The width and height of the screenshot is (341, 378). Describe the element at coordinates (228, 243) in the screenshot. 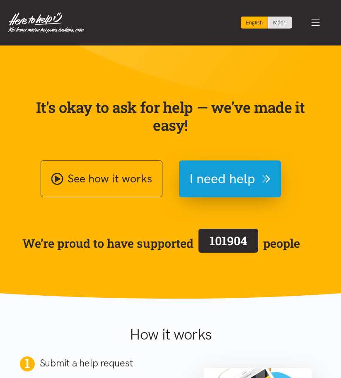

I see `a: 101904` at that location.